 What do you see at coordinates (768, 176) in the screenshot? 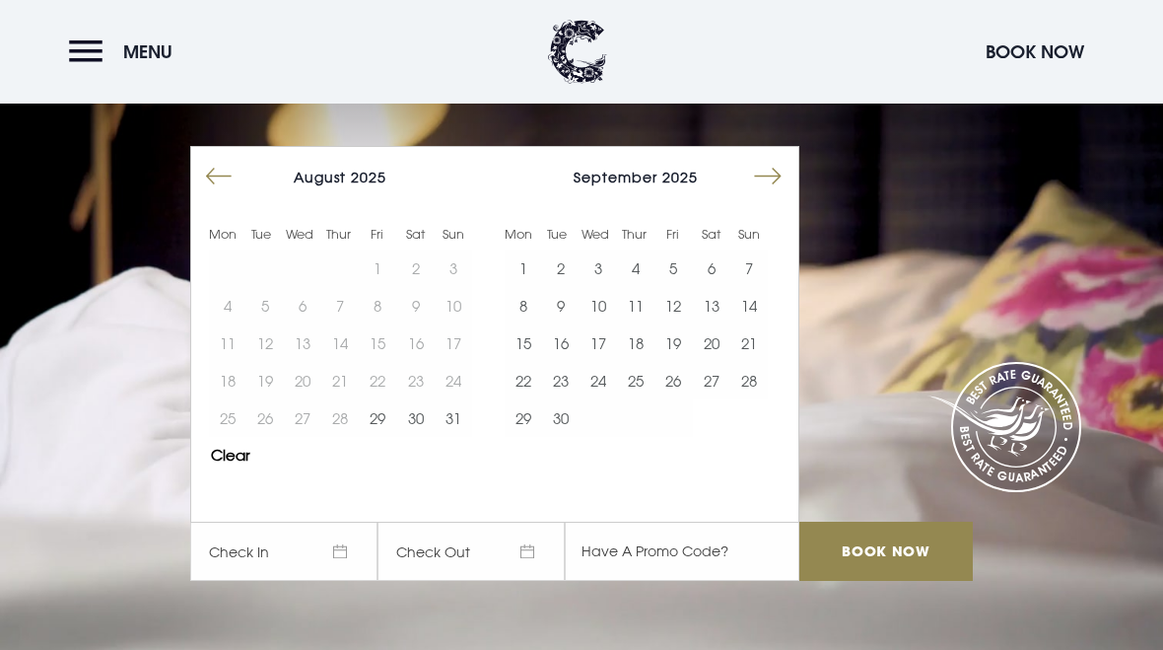
I see `button: Move forward to switch to the next month.` at bounding box center [768, 176].